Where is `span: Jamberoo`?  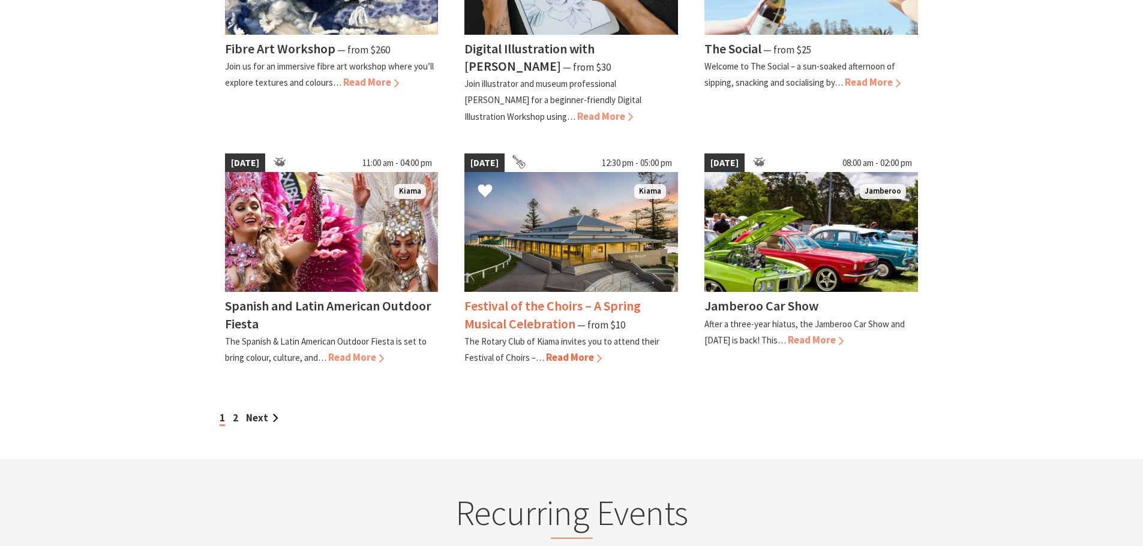 span: Jamberoo is located at coordinates (882, 191).